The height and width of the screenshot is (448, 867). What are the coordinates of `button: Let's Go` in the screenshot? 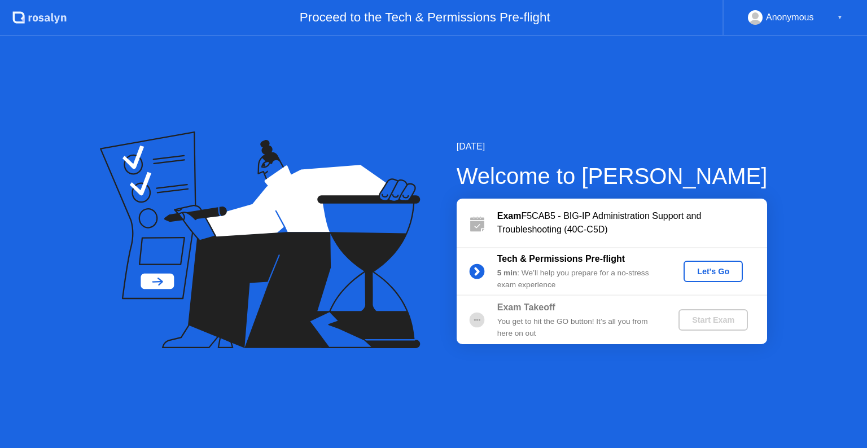 It's located at (713, 271).